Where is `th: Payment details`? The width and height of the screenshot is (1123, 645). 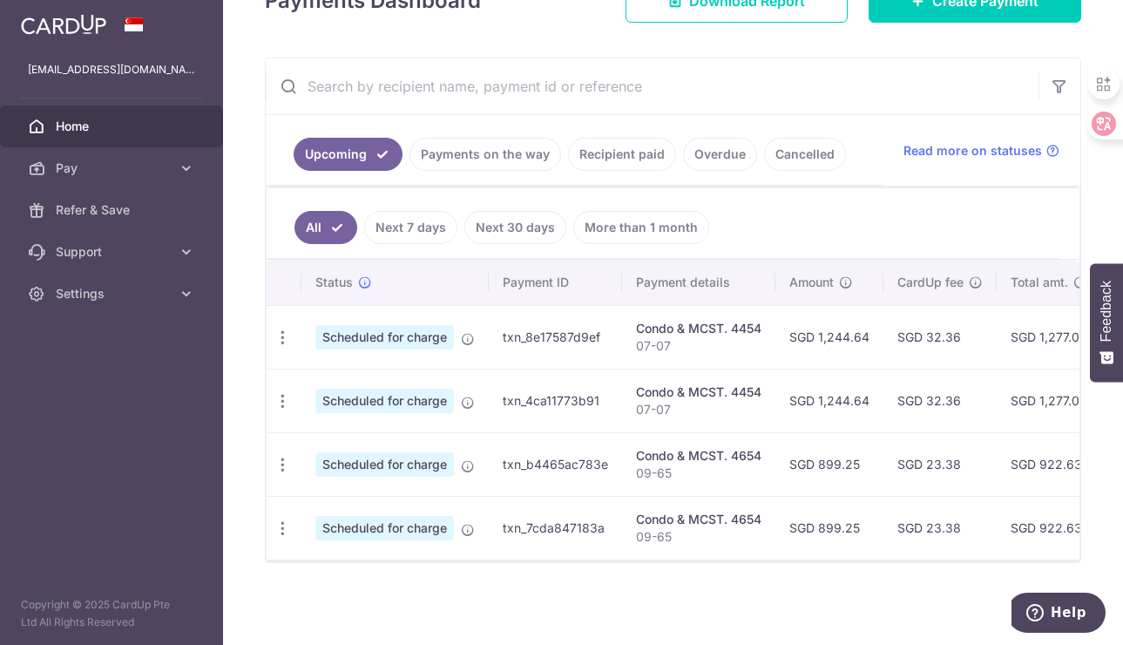
th: Payment details is located at coordinates (699, 282).